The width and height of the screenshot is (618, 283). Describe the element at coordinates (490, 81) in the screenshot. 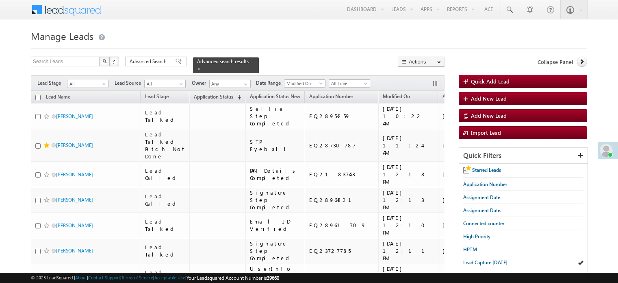

I see `span: Quick Add Lead` at that location.